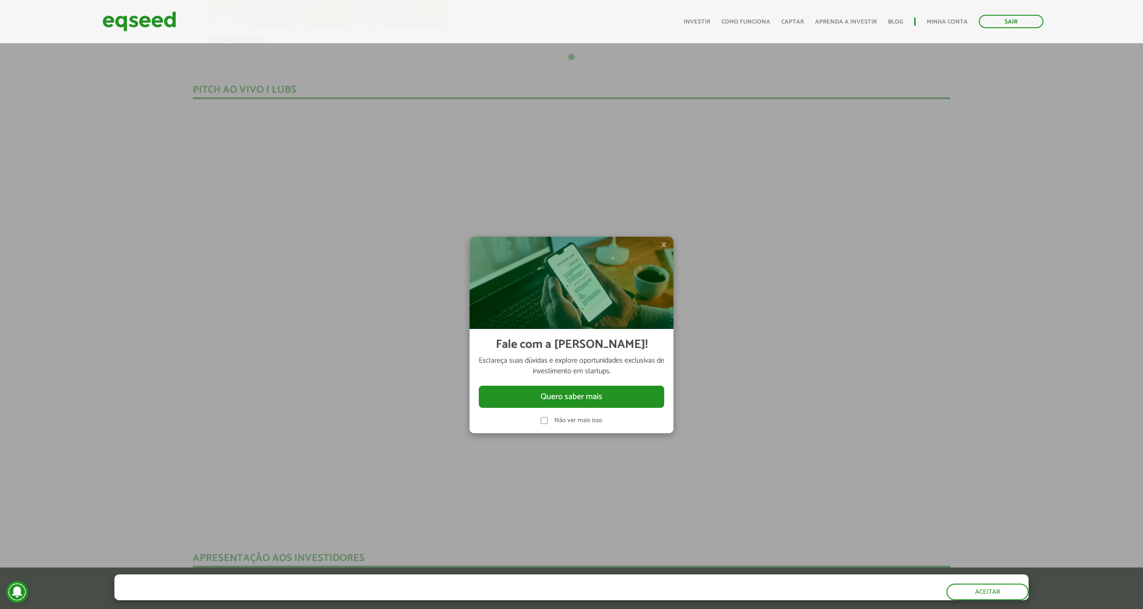 Image resolution: width=1143 pixels, height=609 pixels. What do you see at coordinates (578, 421) in the screenshot?
I see `label: Não ver mais isso` at bounding box center [578, 421].